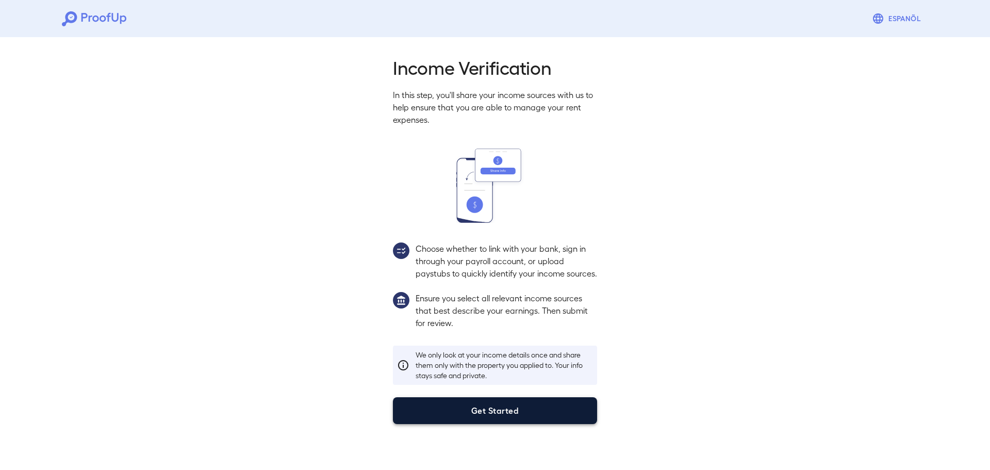  Describe the element at coordinates (495, 186) in the screenshot. I see `img: transfer_money.svg` at that location.